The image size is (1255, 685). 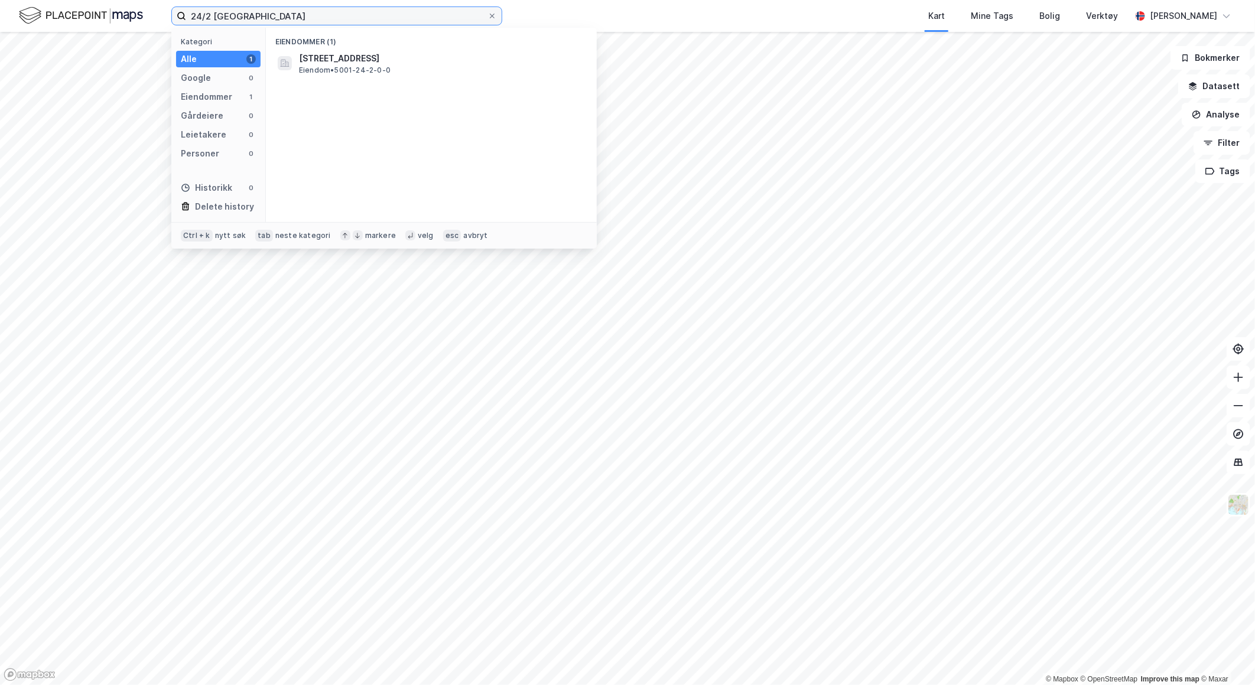 I want to click on div: Eiendommer, so click(x=206, y=97).